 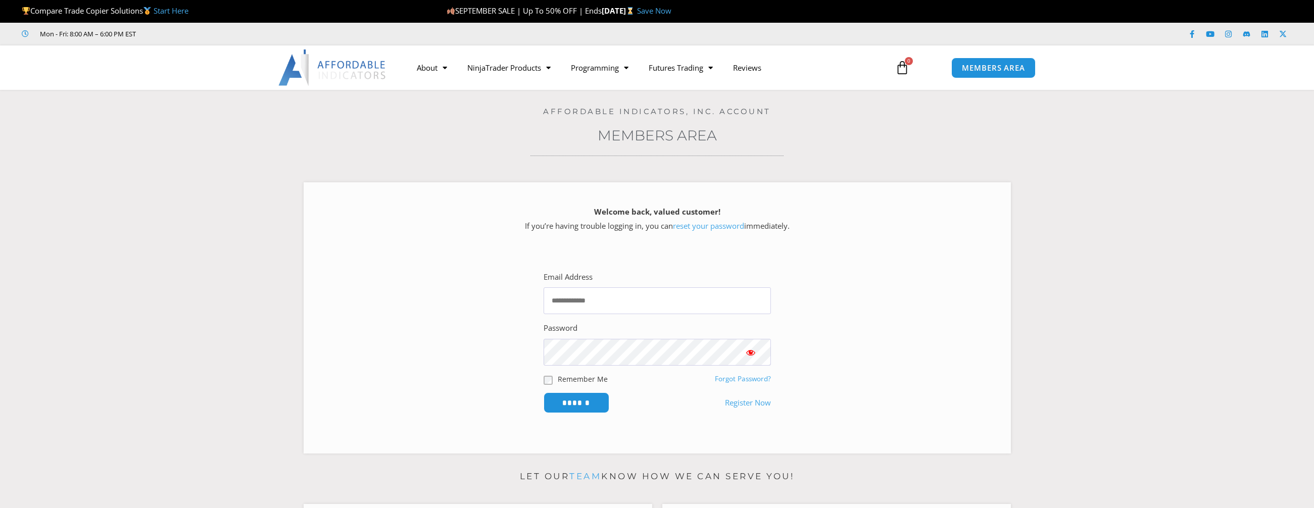 What do you see at coordinates (902, 68) in the screenshot?
I see `a: 0` at bounding box center [902, 68].